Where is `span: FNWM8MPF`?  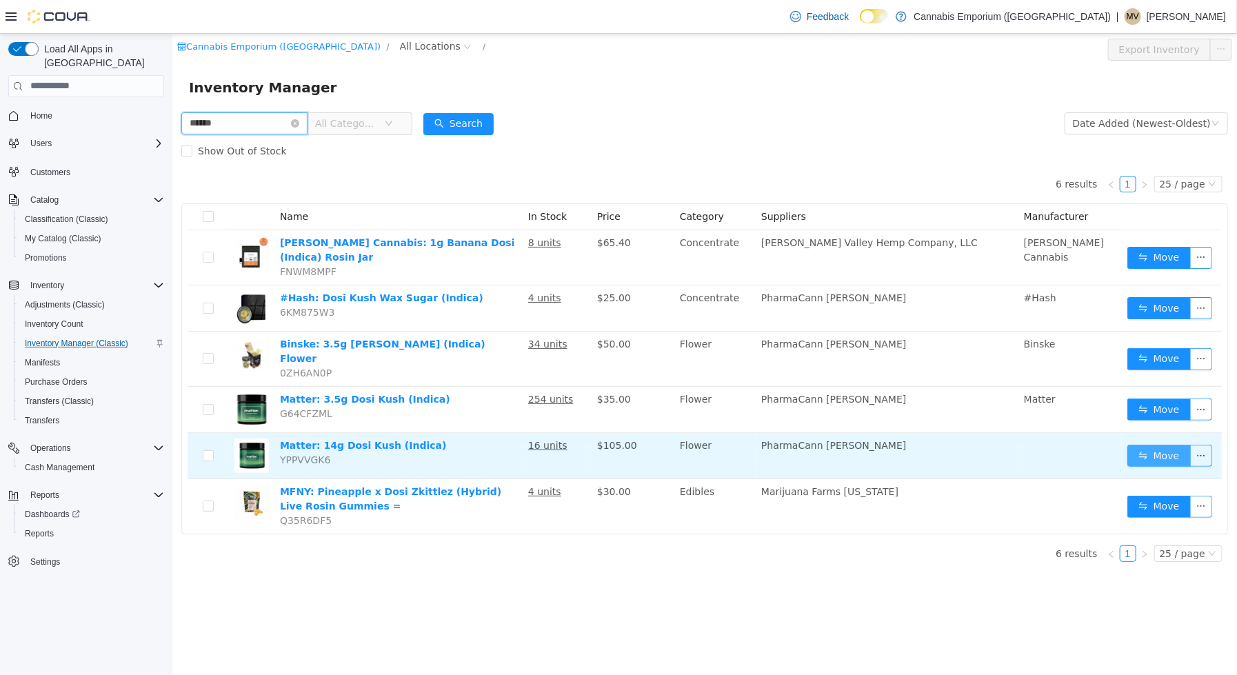
span: FNWM8MPF is located at coordinates (136, 238).